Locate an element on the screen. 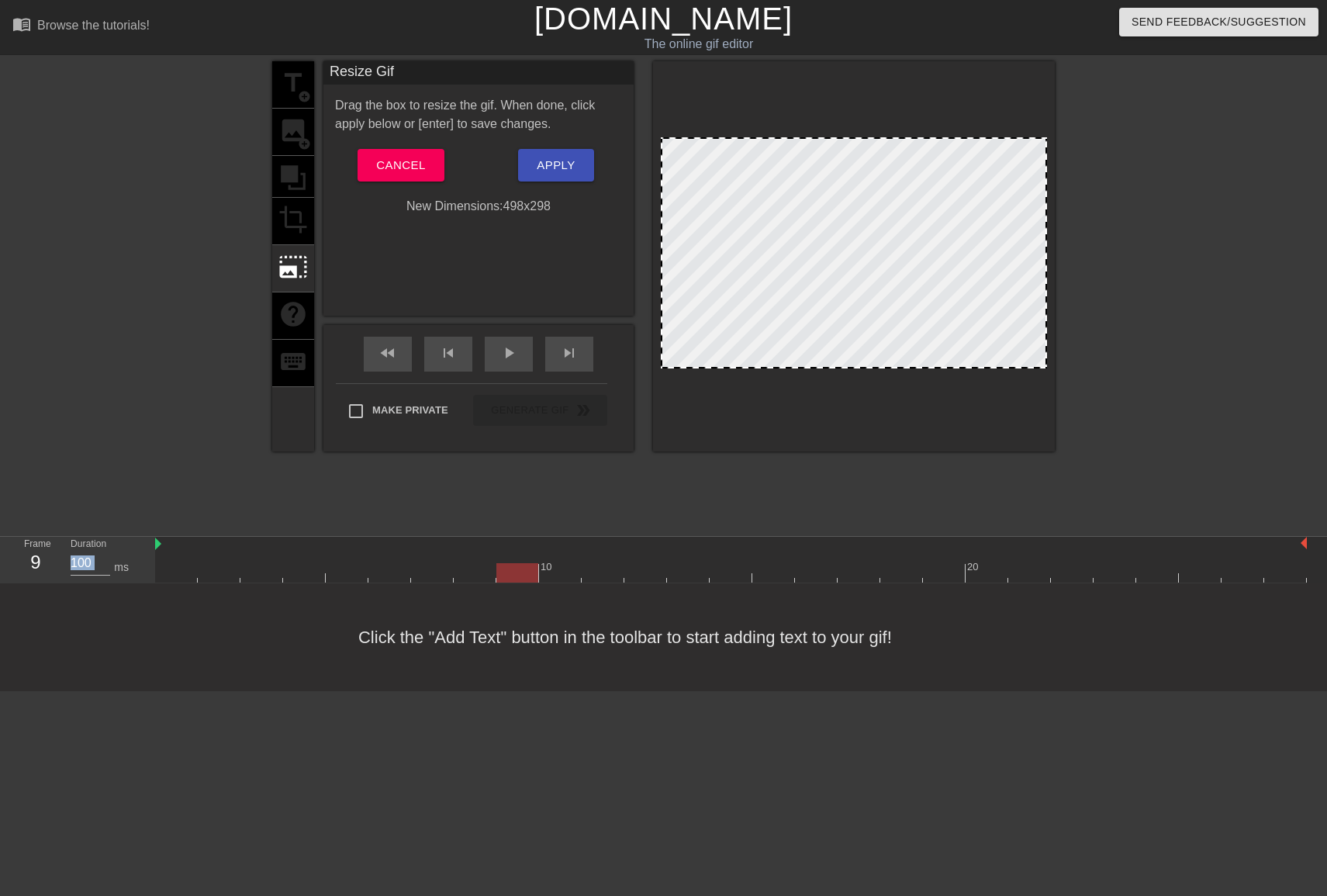 The height and width of the screenshot is (896, 1327). span: Apply is located at coordinates (555, 165).